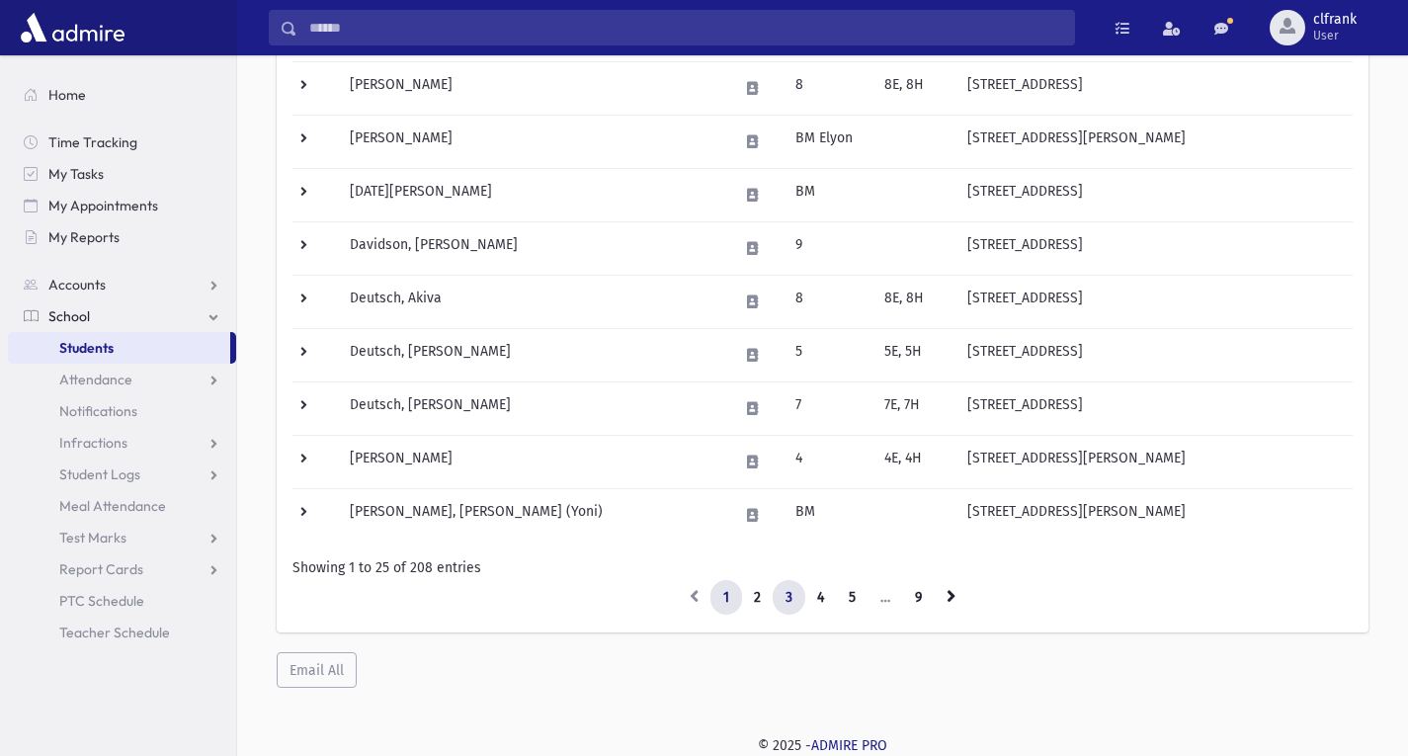  I want to click on img: AdmirePro, so click(72, 28).